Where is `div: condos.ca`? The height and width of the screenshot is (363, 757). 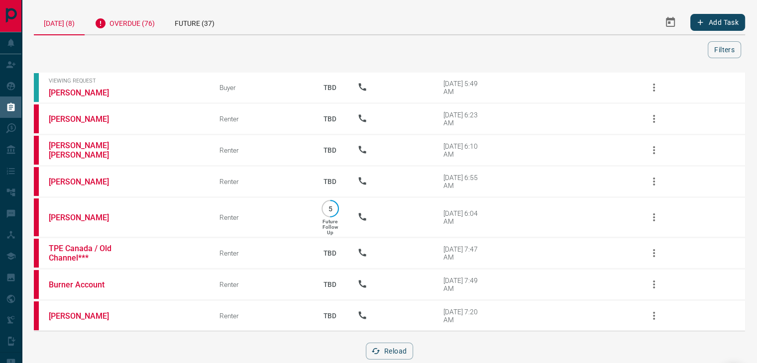 div: condos.ca is located at coordinates (36, 88).